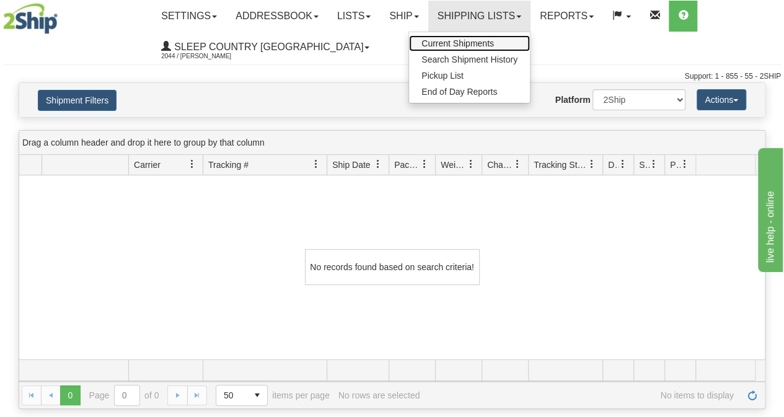 Image resolution: width=784 pixels, height=417 pixels. Describe the element at coordinates (443, 76) in the screenshot. I see `span: Pickup List` at that location.